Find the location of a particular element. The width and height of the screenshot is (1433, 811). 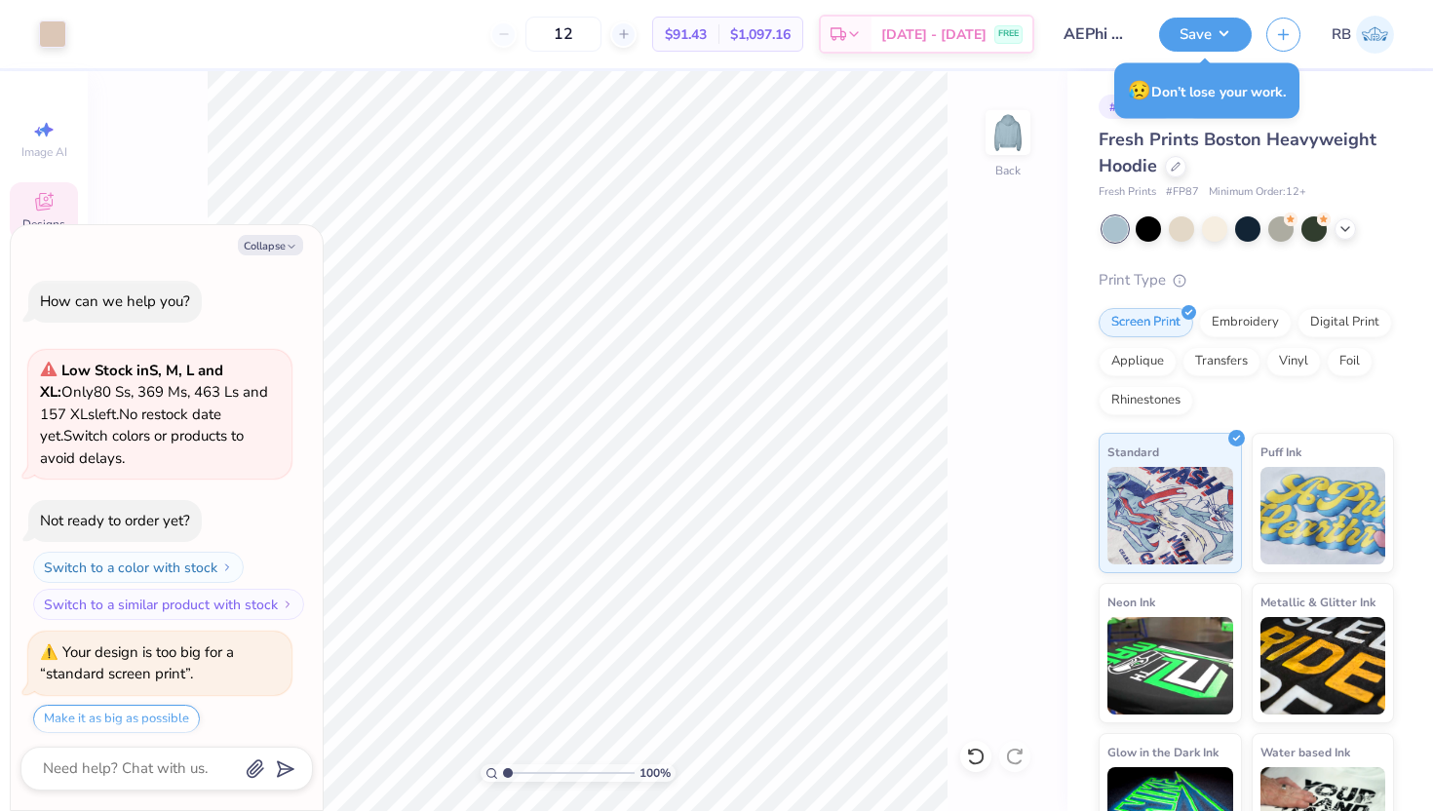

span: Standard is located at coordinates (1133, 451).